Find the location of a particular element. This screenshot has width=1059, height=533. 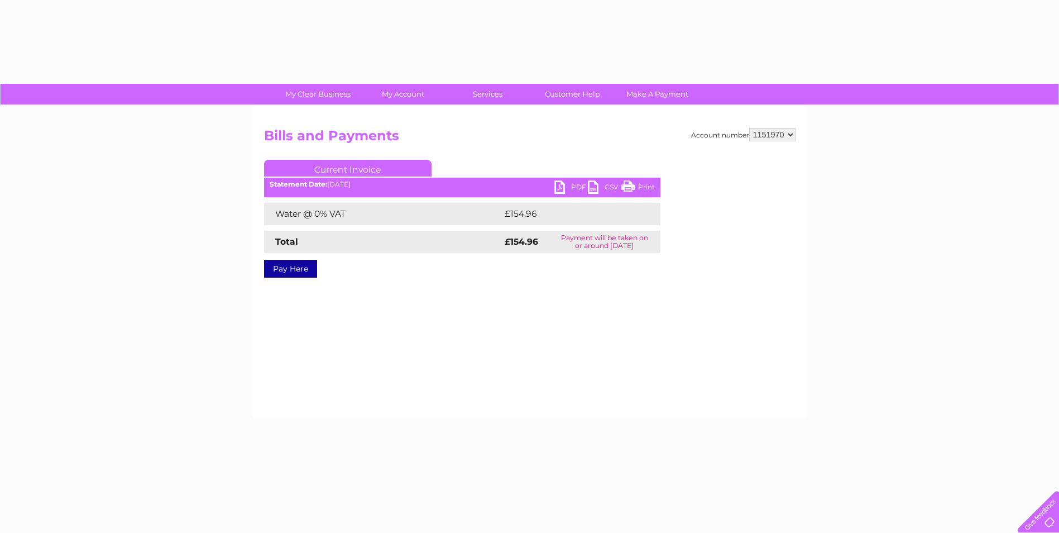

b: Statement Date: is located at coordinates (298, 184).